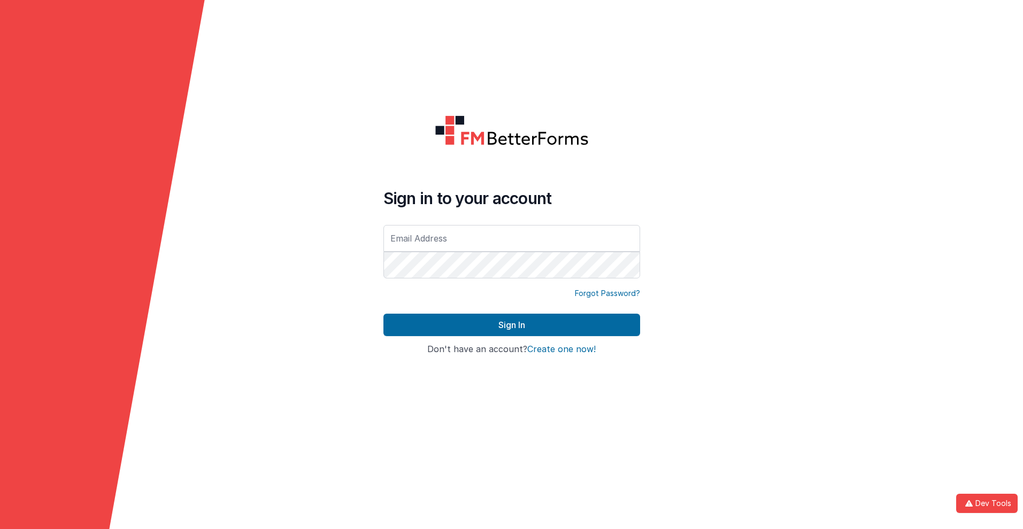  Describe the element at coordinates (561, 350) in the screenshot. I see `button: Create one now!` at that location.